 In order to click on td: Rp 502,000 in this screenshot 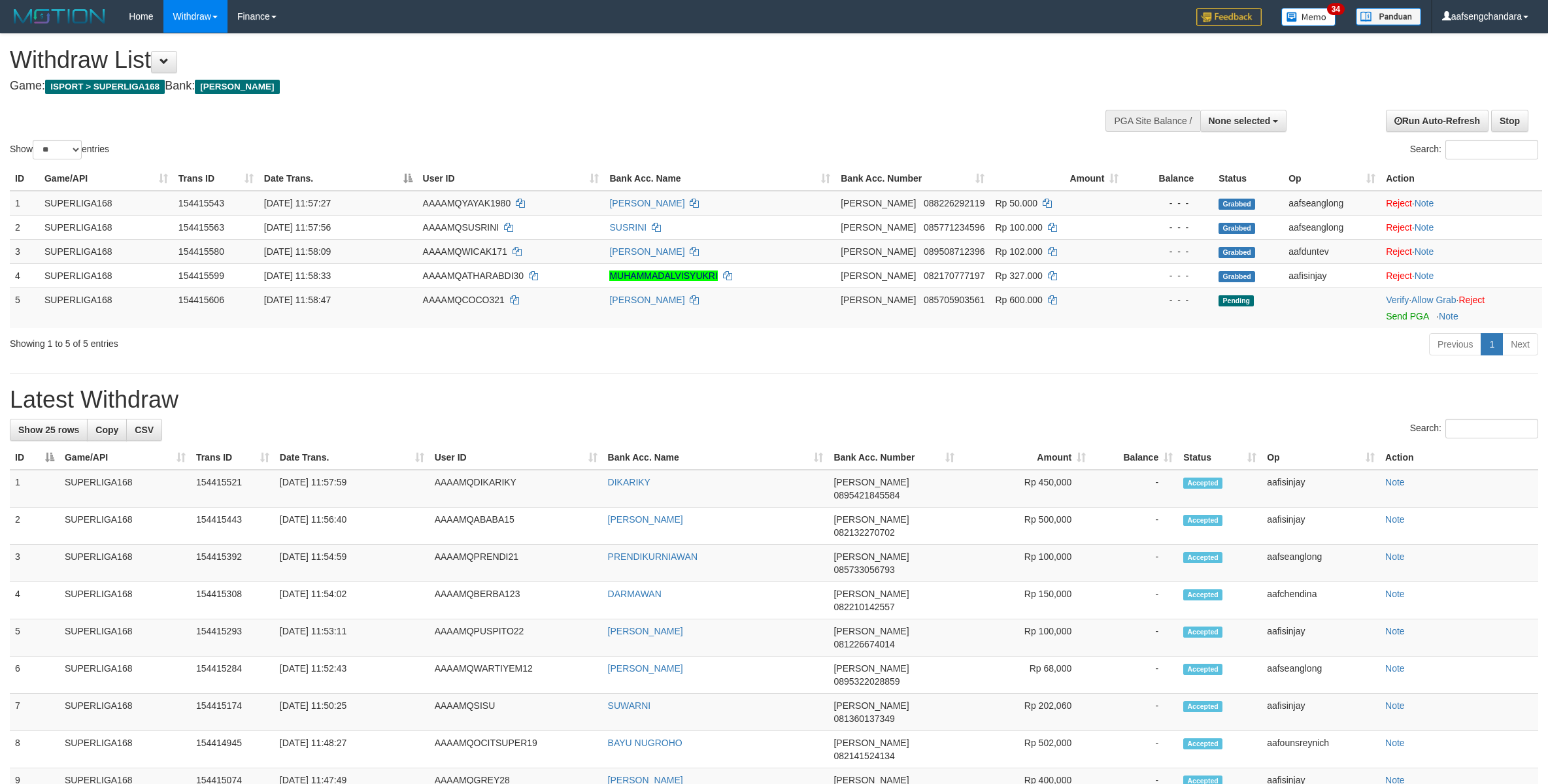, I will do `click(1025, 749)`.